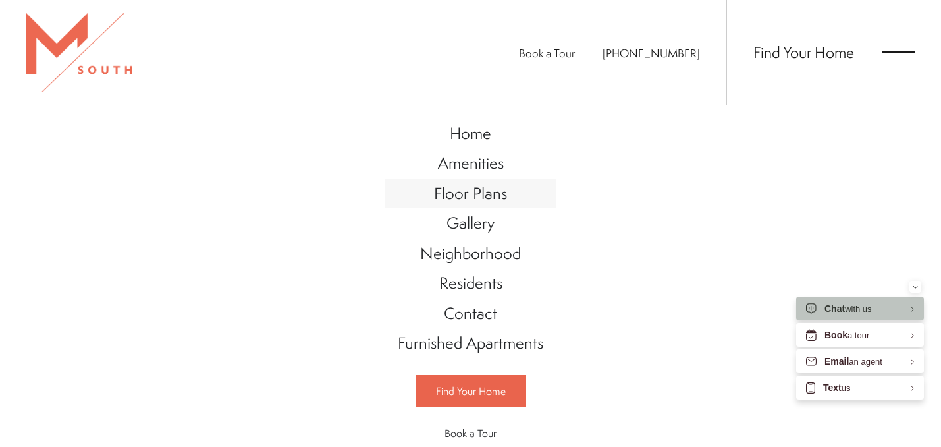 This screenshot has width=941, height=447. Describe the element at coordinates (898, 52) in the screenshot. I see `button: Open Menu` at that location.